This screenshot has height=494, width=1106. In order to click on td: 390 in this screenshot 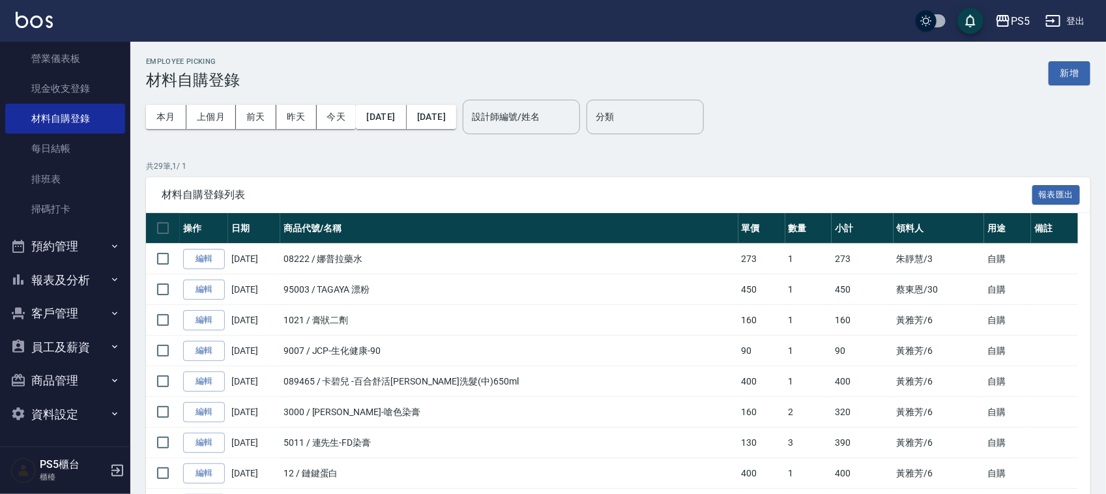, I will do `click(862, 442)`.